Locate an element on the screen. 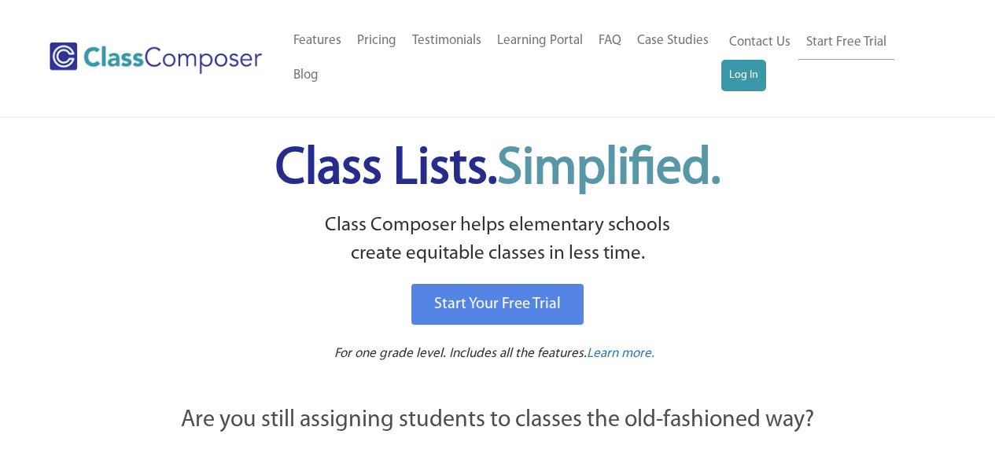 The width and height of the screenshot is (995, 460). a: Blog is located at coordinates (306, 76).